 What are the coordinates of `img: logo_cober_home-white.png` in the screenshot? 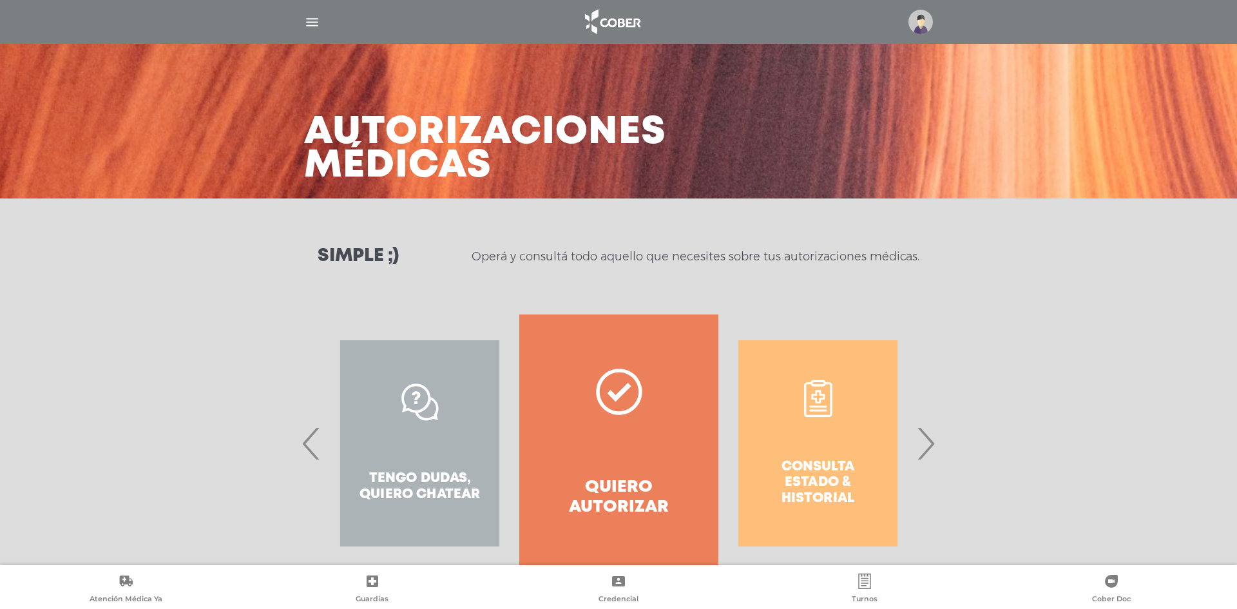 It's located at (611, 22).